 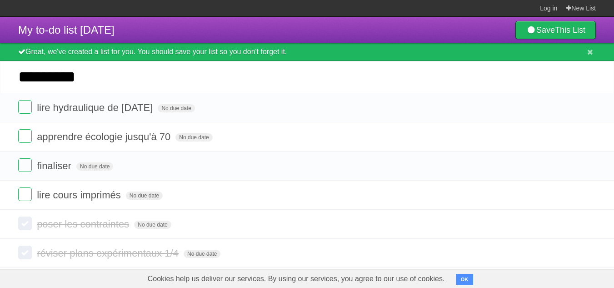 What do you see at coordinates (105, 136) in the screenshot?
I see `span: apprendre écologie jusqu'à 70` at bounding box center [105, 136].